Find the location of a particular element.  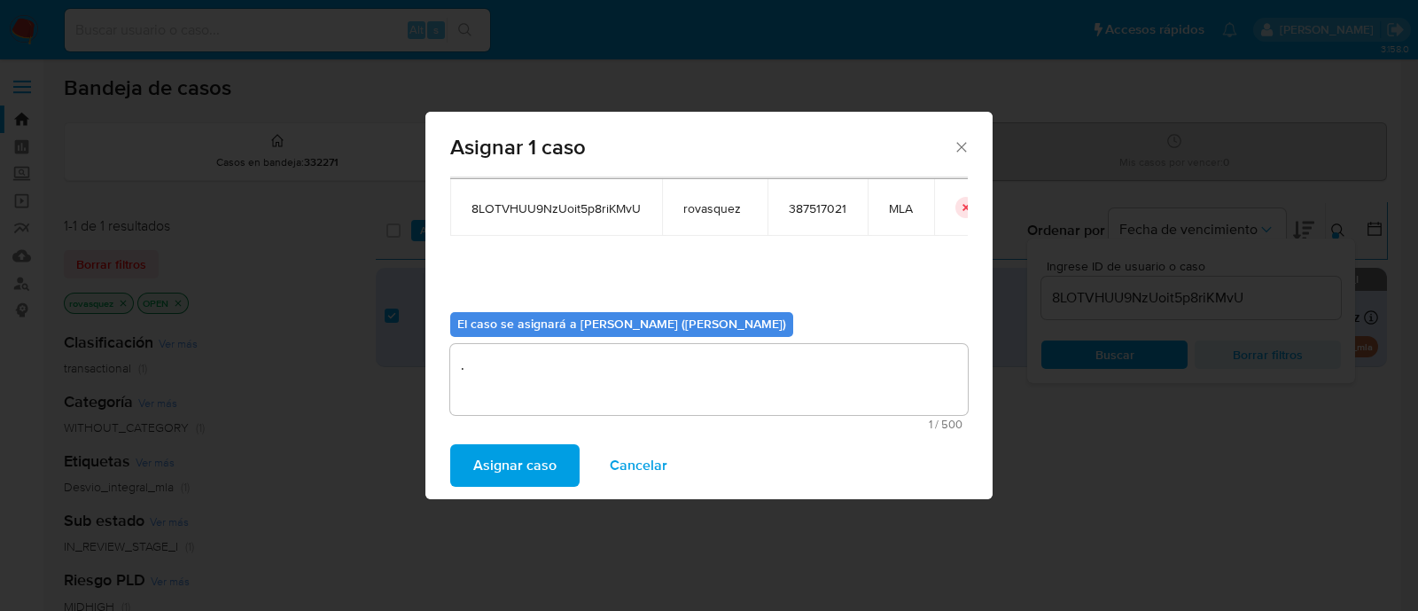

button: Asignar caso is located at coordinates (515, 465).